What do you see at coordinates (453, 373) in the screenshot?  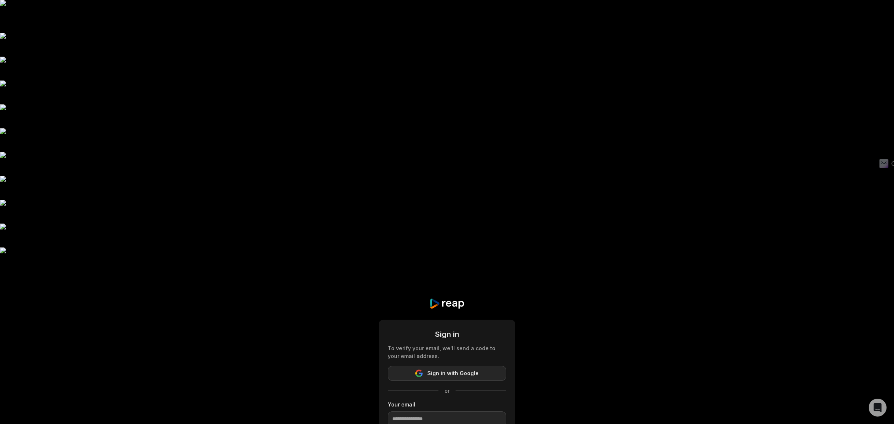 I see `span: Sign in with Google` at bounding box center [453, 373].